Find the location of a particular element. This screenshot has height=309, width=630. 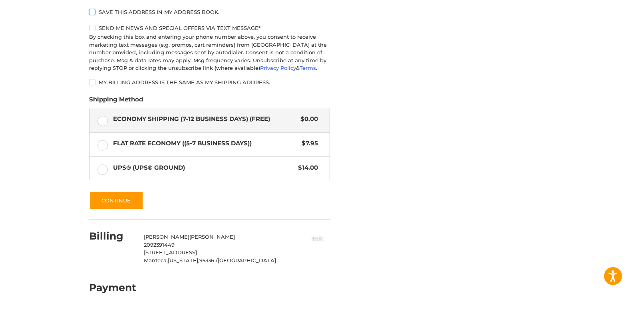

label: Save this address in my address book. is located at coordinates (209, 12).